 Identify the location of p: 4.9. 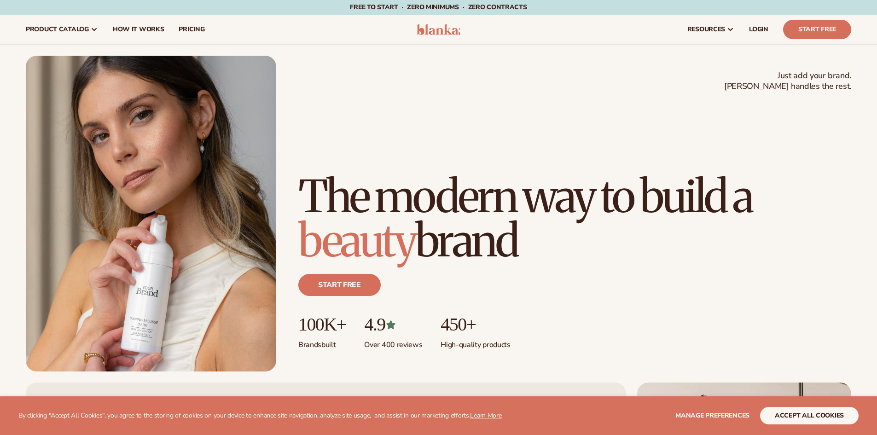
(393, 325).